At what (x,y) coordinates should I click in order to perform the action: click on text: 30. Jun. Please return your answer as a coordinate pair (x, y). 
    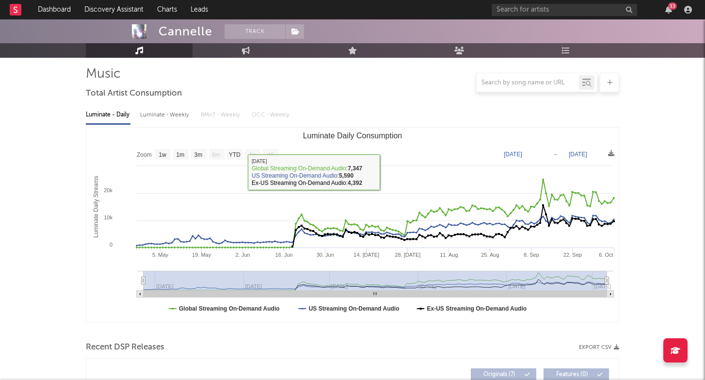
    Looking at the image, I should click on (325, 254).